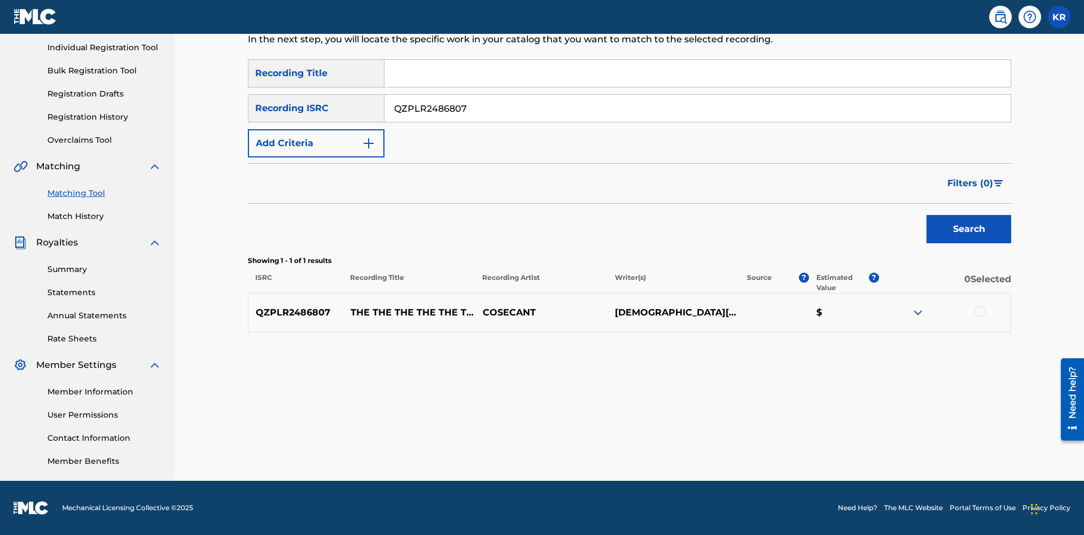 Image resolution: width=1084 pixels, height=535 pixels. What do you see at coordinates (1030, 17) in the screenshot?
I see `img: help` at bounding box center [1030, 17].